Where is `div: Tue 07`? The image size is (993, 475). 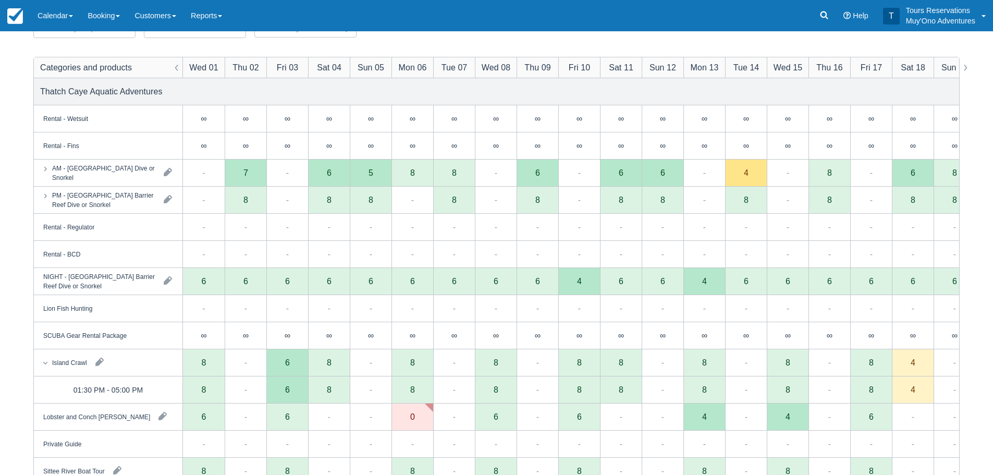 div: Tue 07 is located at coordinates (454, 67).